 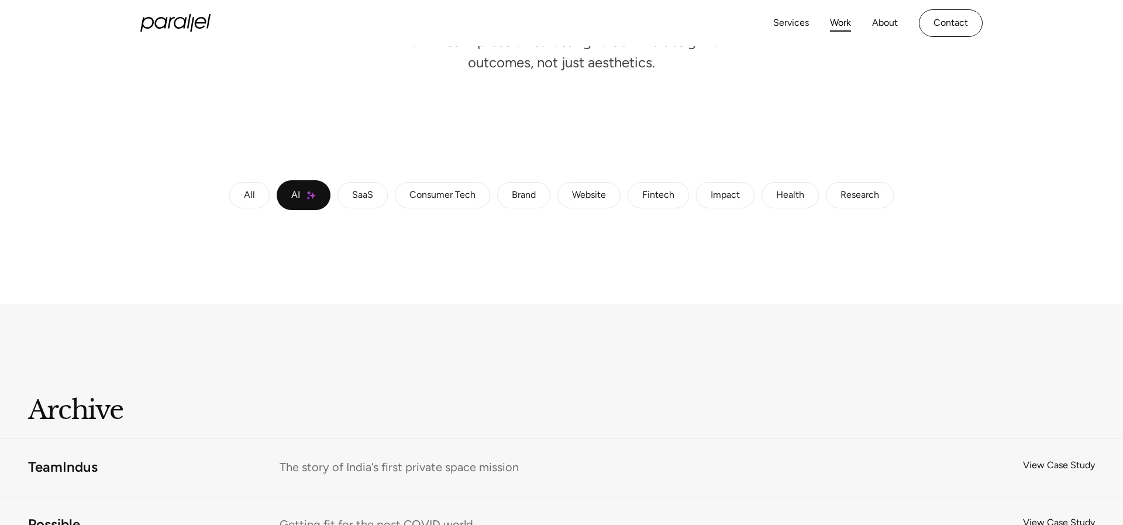 What do you see at coordinates (589, 195) in the screenshot?
I see `div: Website` at bounding box center [589, 195].